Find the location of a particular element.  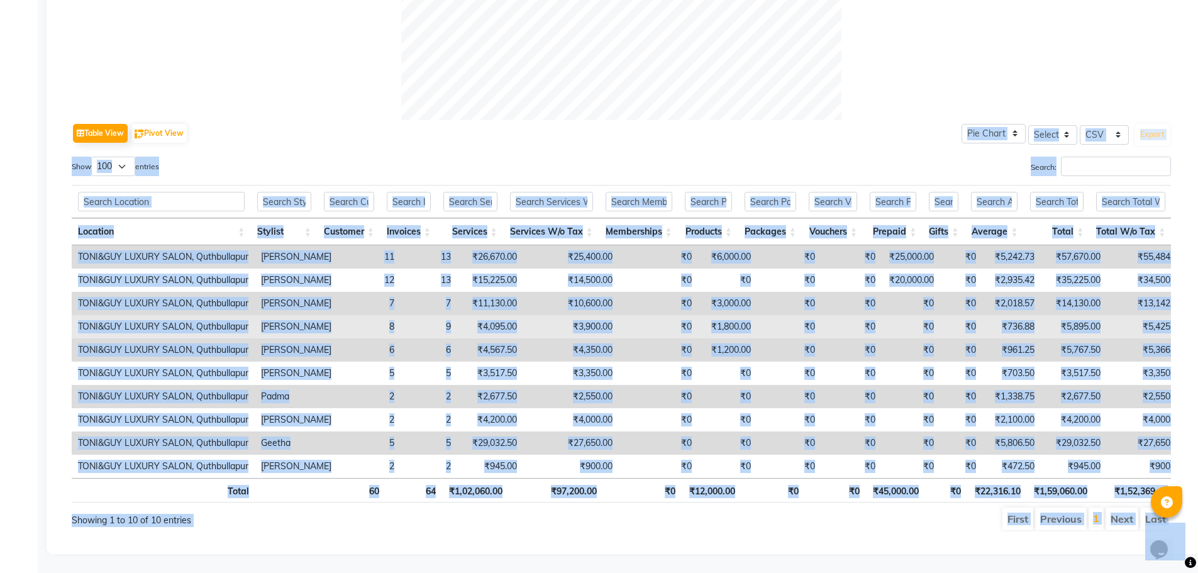

td: ₹25,000.00 is located at coordinates (911, 257).